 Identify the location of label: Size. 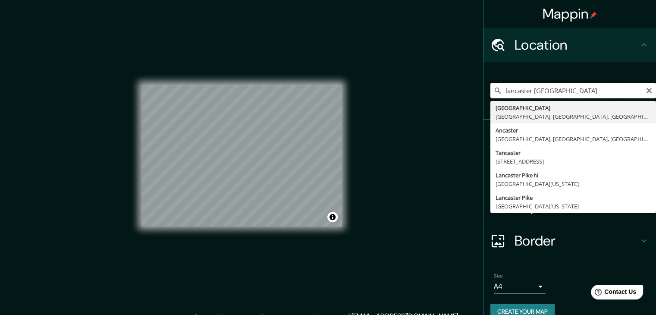
(498, 276).